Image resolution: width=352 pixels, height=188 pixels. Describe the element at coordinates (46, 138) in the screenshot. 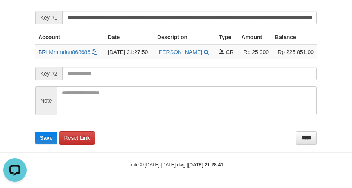

I see `span: Save` at that location.